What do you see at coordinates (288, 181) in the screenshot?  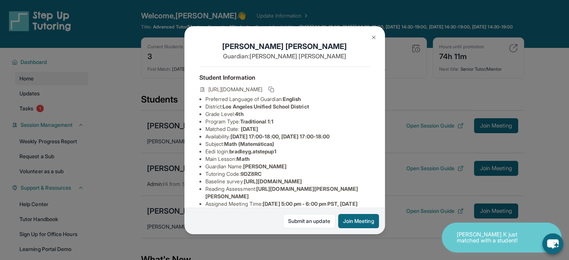 I see `li: Baseline survey :` at bounding box center [288, 181].